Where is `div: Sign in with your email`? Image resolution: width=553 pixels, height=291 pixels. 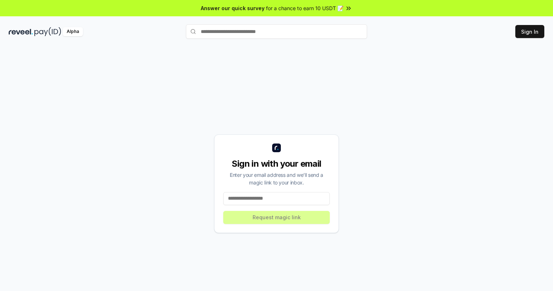 div: Sign in with your email is located at coordinates (277, 164).